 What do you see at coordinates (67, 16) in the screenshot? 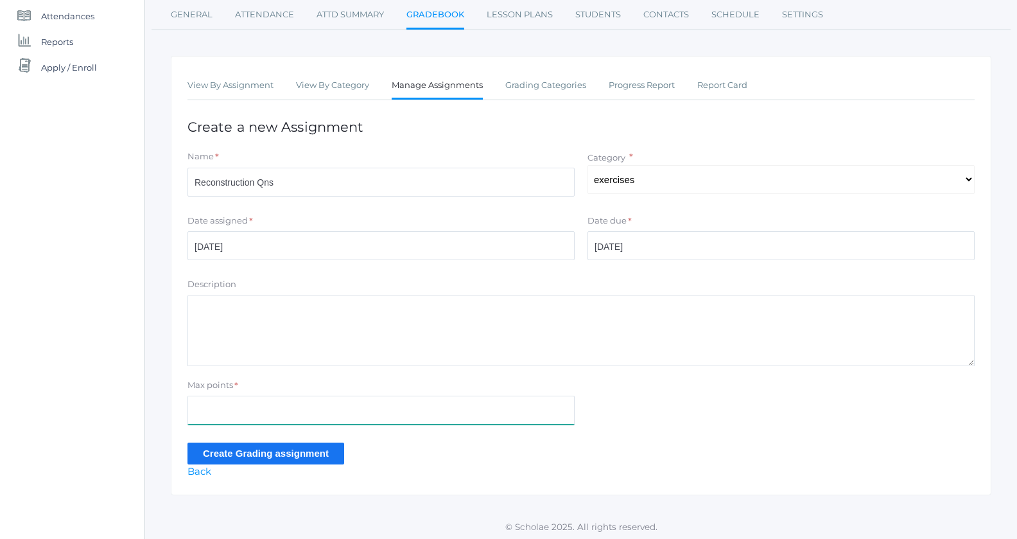
I see `span: Attendances` at bounding box center [67, 16].